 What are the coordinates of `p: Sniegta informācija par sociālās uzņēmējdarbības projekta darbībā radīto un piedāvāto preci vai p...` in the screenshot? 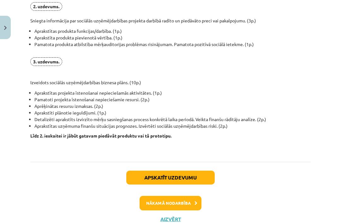 It's located at (171, 13).